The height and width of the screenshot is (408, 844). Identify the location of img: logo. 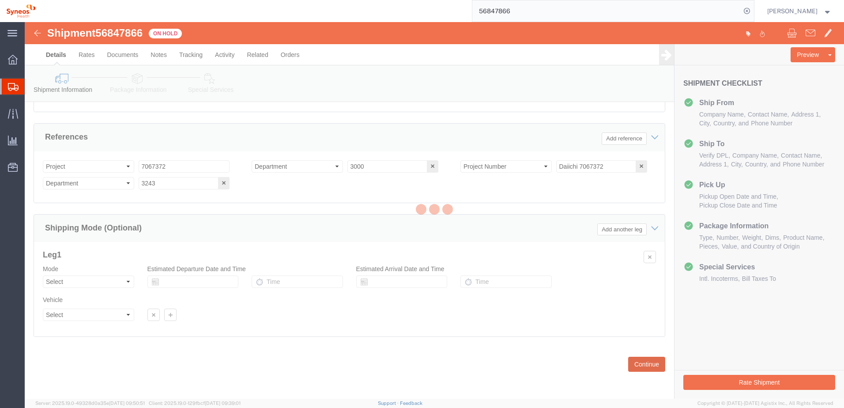
(21, 11).